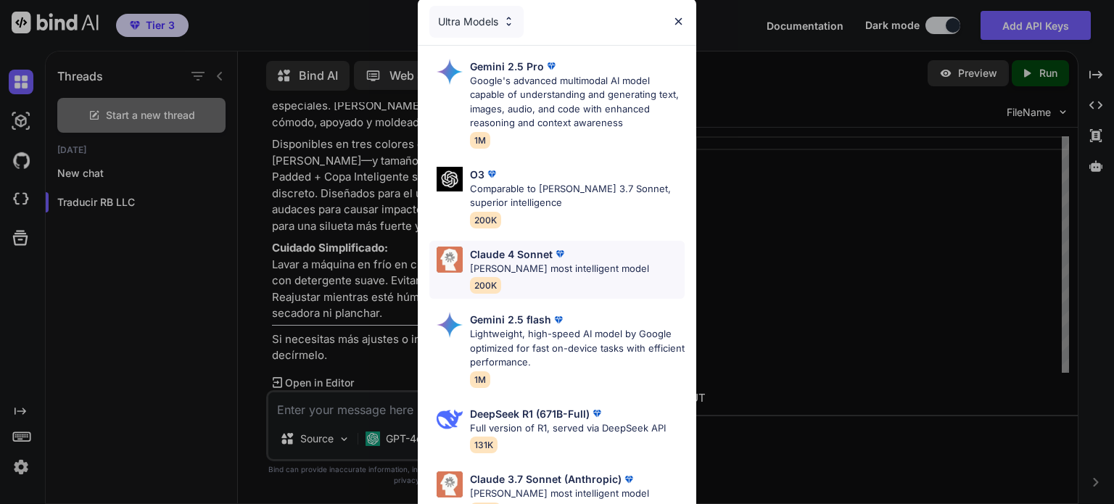 The height and width of the screenshot is (504, 1114). I want to click on p: O3, so click(477, 174).